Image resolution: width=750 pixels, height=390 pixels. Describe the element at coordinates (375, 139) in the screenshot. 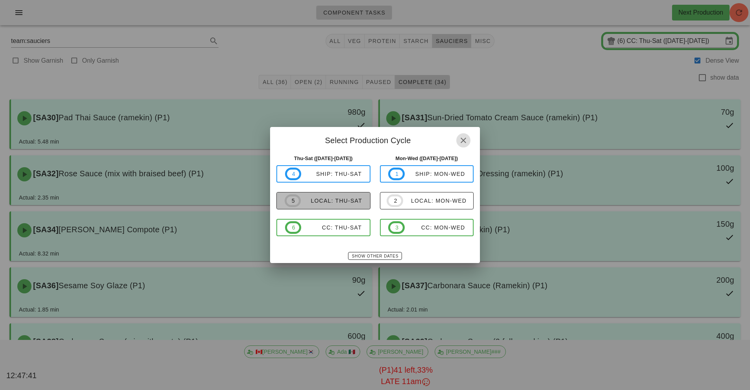

I see `div: Select Production Cycle` at that location.